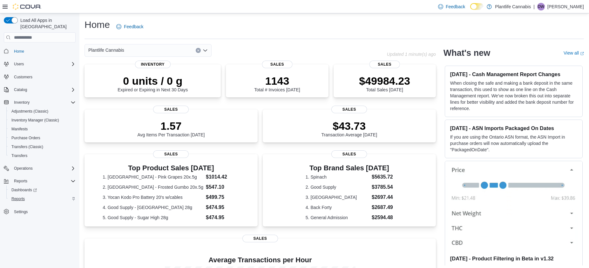 This screenshot has width=589, height=268. What do you see at coordinates (30, 112) in the screenshot?
I see `a: Adjustments (Classic)` at bounding box center [30, 112].